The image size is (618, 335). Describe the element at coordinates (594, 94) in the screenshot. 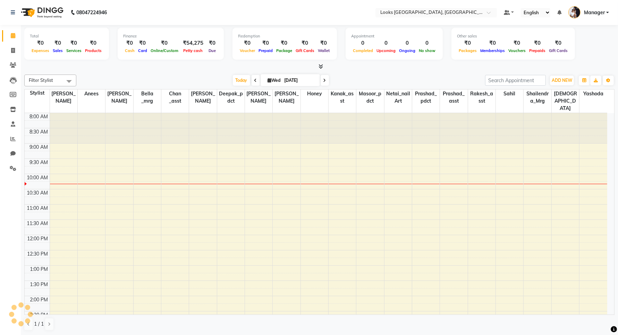

I see `span: Yashoda` at that location.